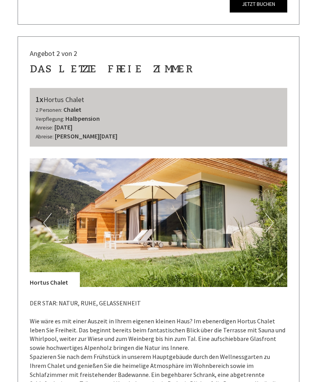 The image size is (317, 382). I want to click on img: image, so click(158, 222).